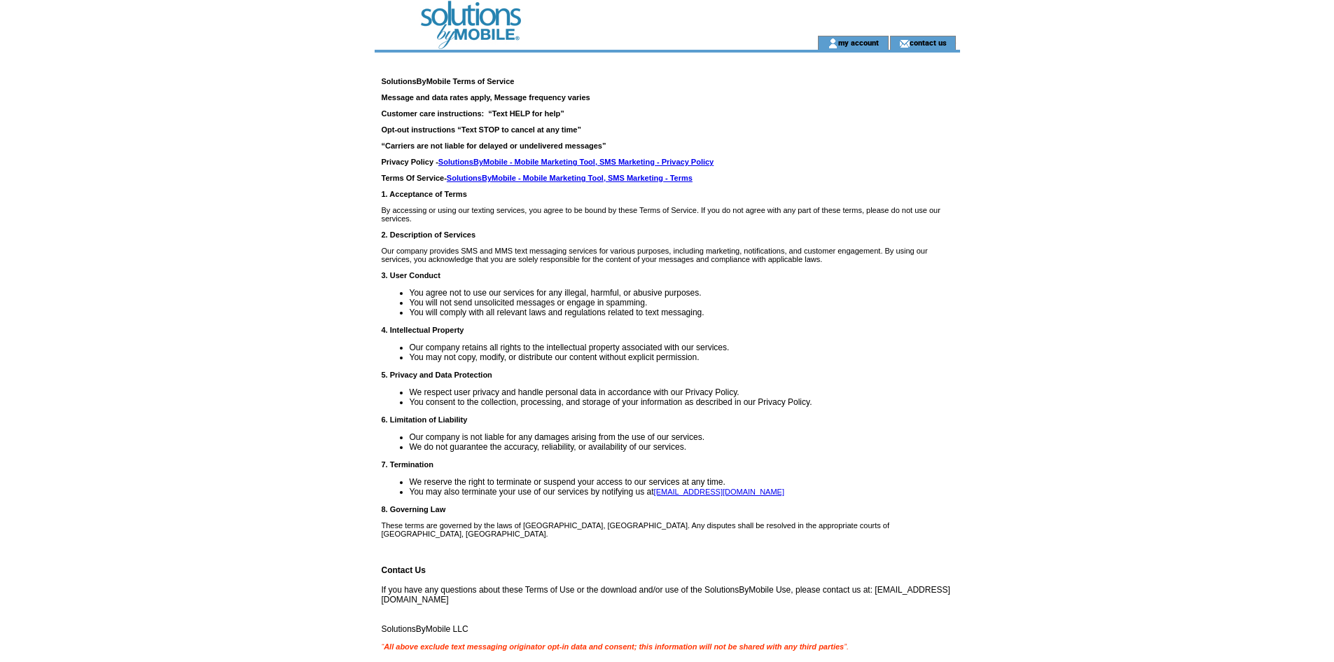  Describe the element at coordinates (671, 214) in the screenshot. I see `p: By accessing or using our texting services, you agree to be bound by these Terms of Service. If y...` at that location.